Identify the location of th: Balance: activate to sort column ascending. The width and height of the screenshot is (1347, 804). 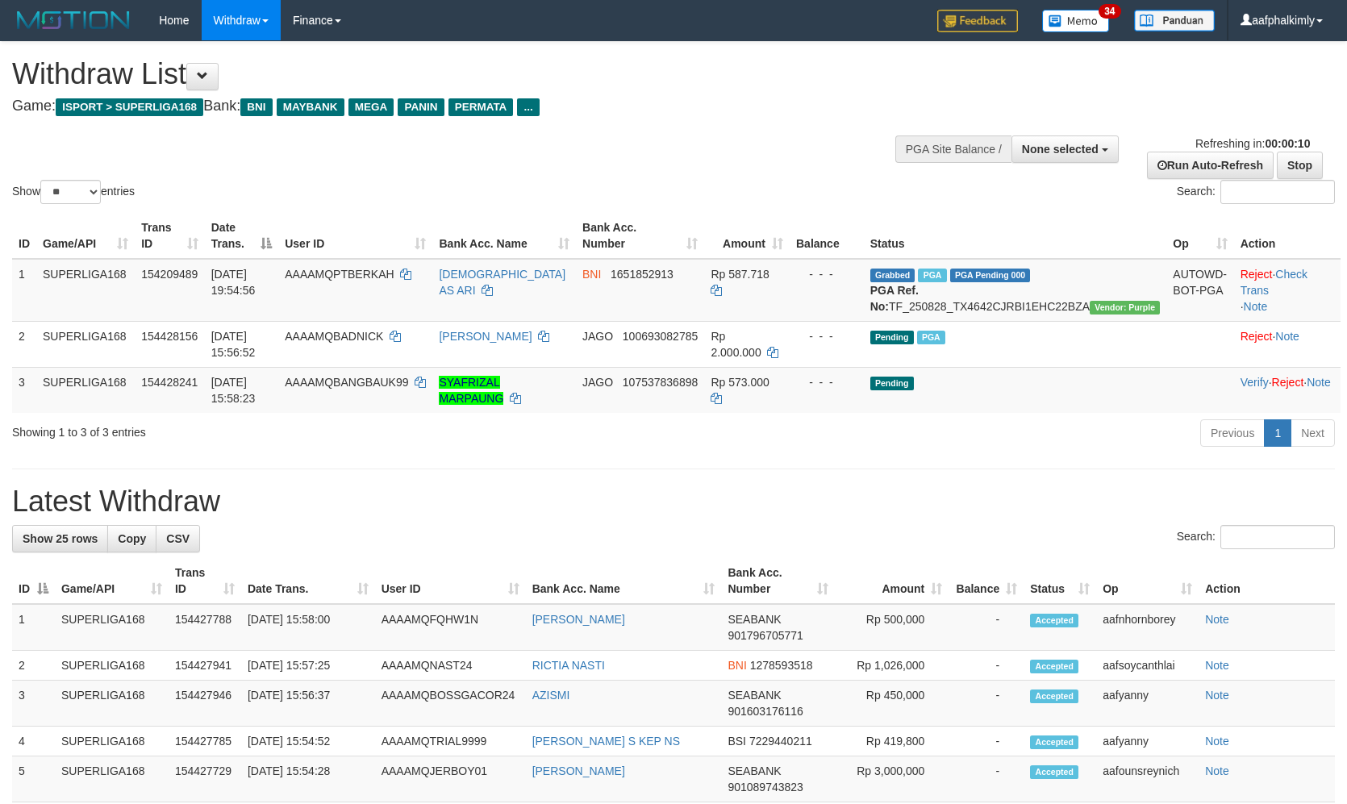
(986, 581).